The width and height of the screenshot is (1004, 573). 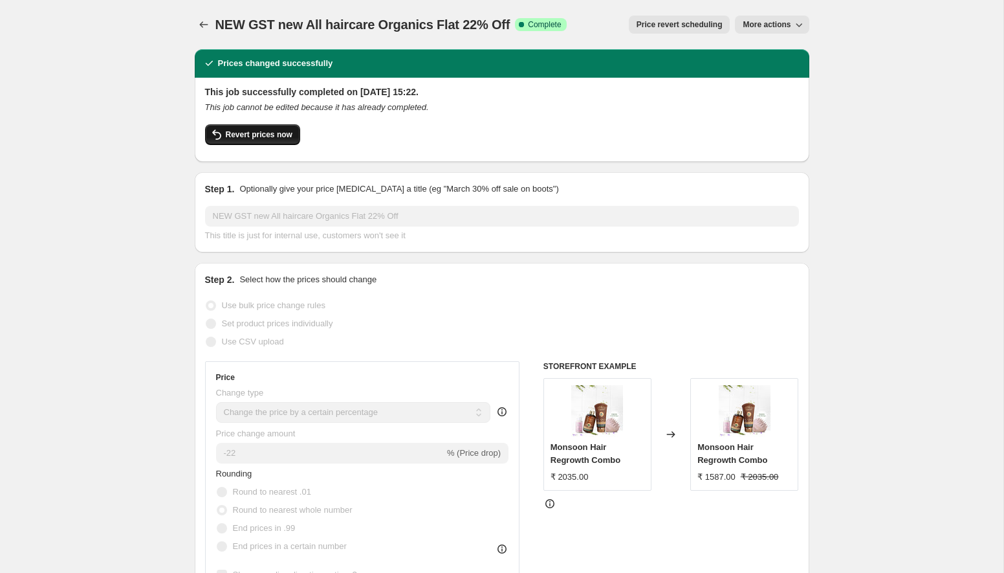 I want to click on span: Complete, so click(x=544, y=25).